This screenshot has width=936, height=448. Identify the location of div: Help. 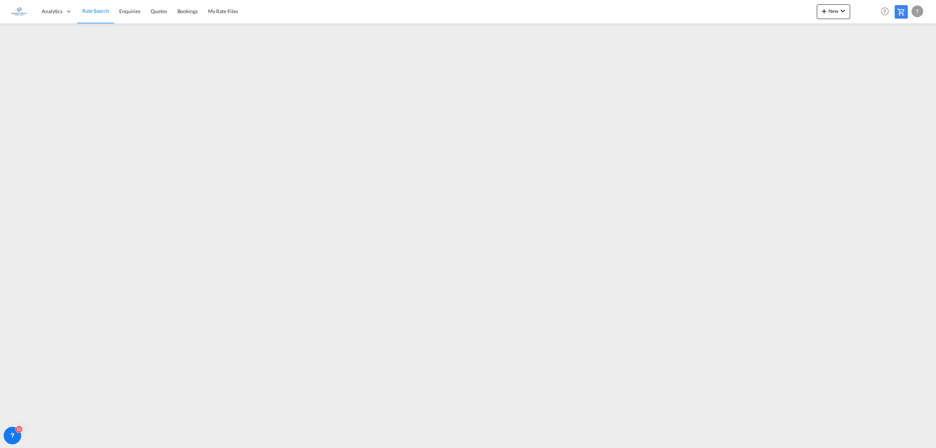
(886, 12).